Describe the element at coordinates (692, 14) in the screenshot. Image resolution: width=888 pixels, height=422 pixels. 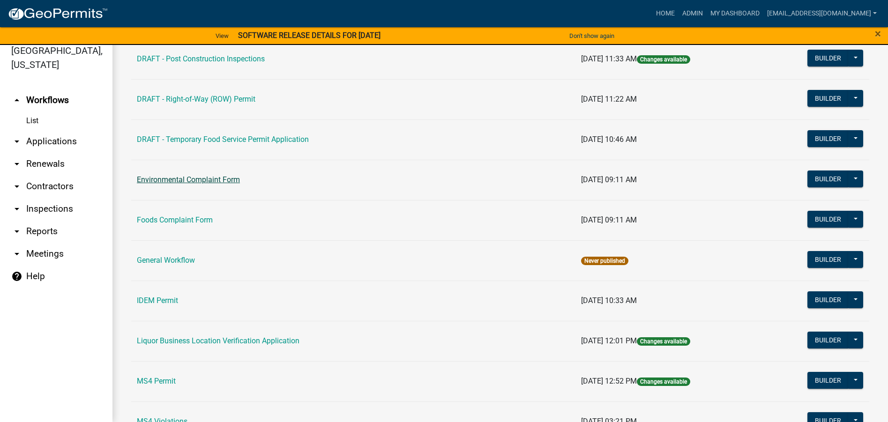
I see `a: Admin` at that location.